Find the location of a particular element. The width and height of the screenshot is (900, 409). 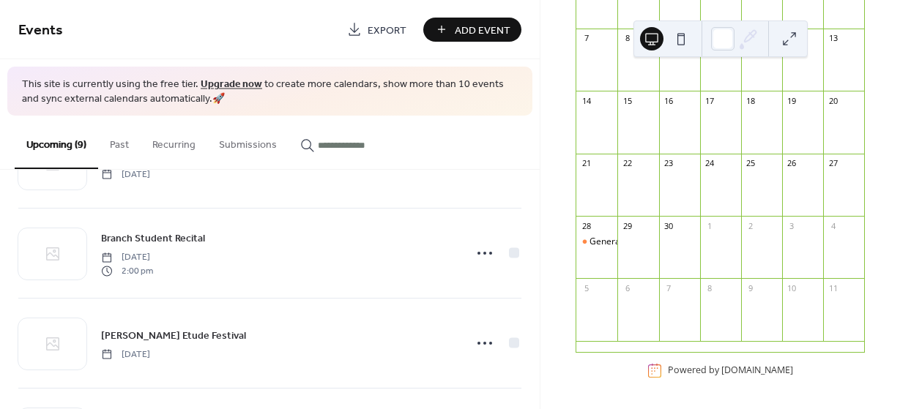

div: 16 is located at coordinates (668, 100).